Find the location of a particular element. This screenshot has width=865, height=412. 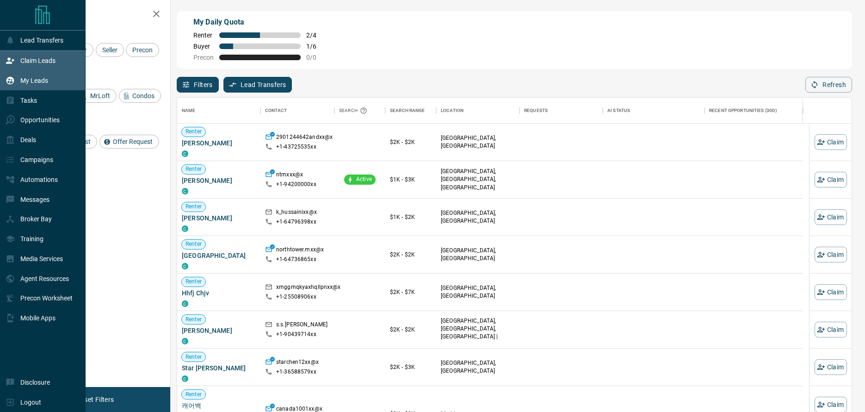

p: northtower.mxx@x is located at coordinates (300, 250).